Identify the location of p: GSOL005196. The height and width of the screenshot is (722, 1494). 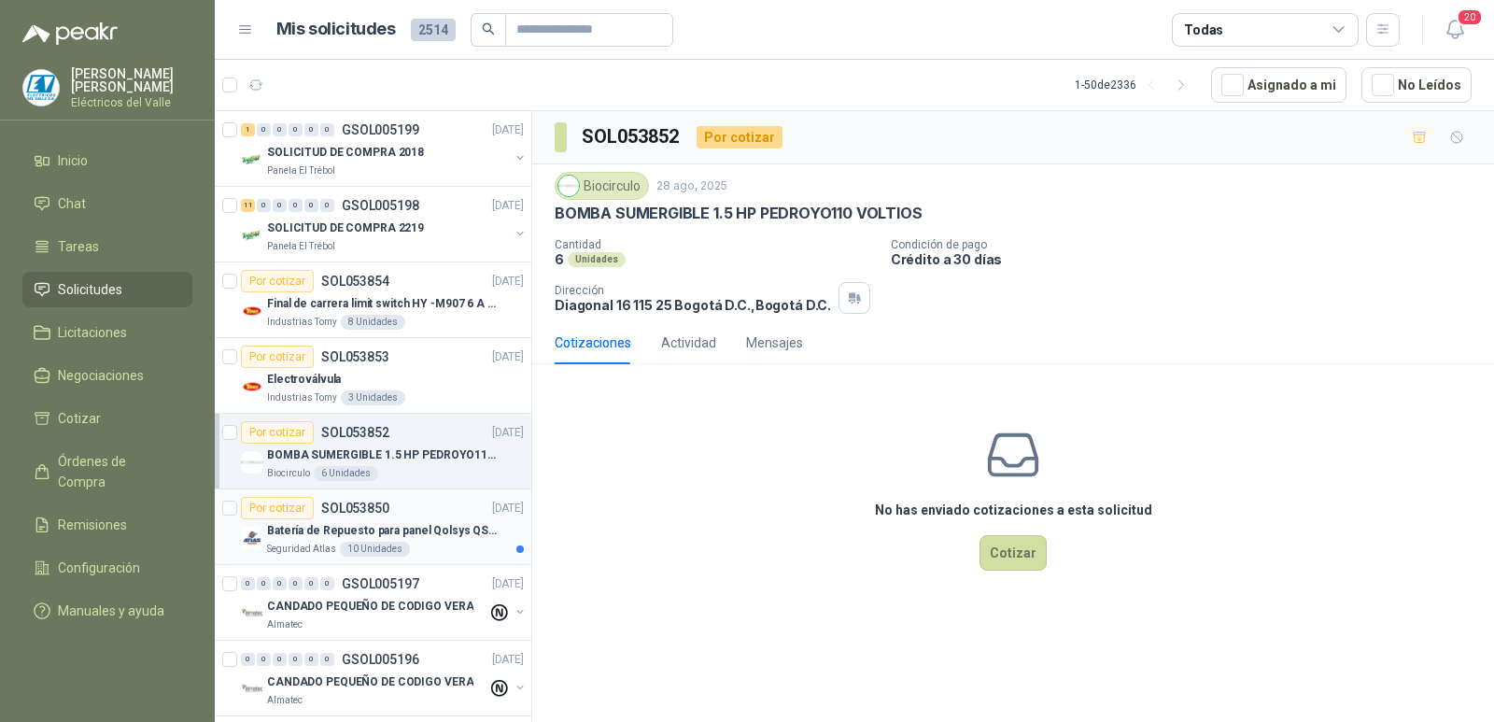
(380, 659).